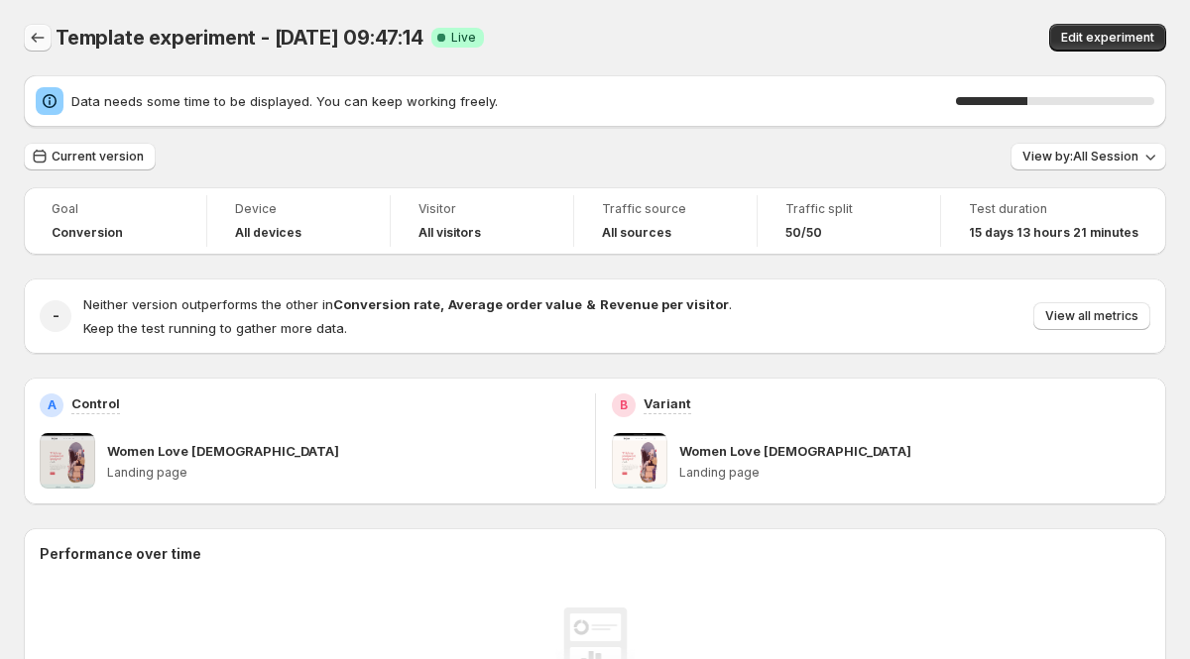 The width and height of the screenshot is (1190, 659). Describe the element at coordinates (1087, 157) in the screenshot. I see `button: View by:All Session` at that location.